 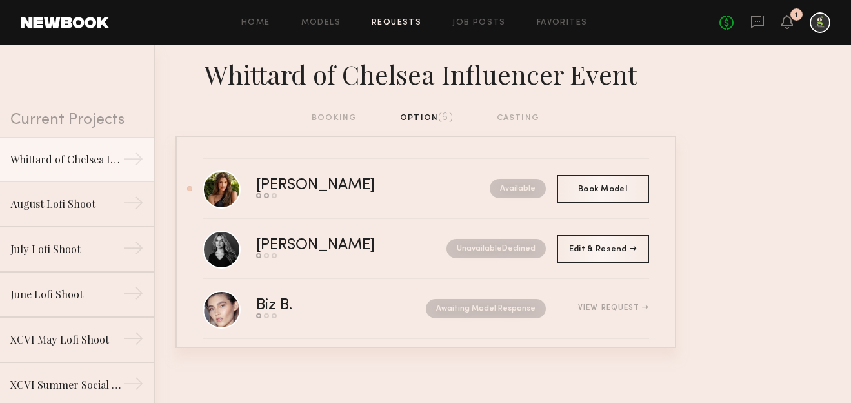 I want to click on div: XCVI May Lofi Shoot, so click(x=66, y=340).